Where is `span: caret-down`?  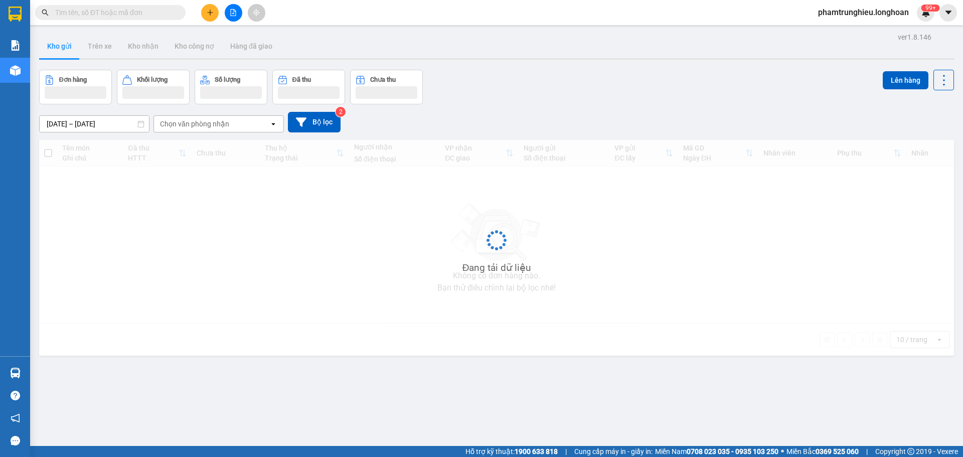
span: caret-down is located at coordinates (949, 13).